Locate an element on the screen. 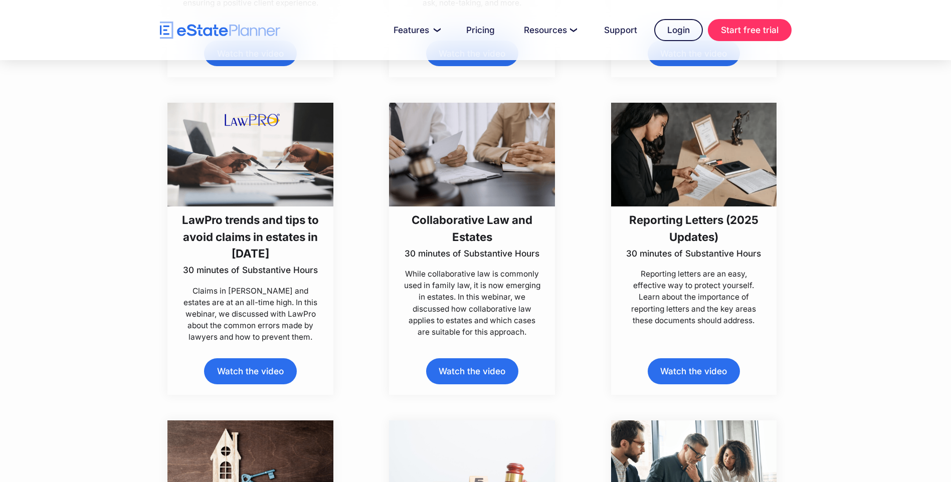 The width and height of the screenshot is (951, 482). a: Pricing is located at coordinates (480, 30).